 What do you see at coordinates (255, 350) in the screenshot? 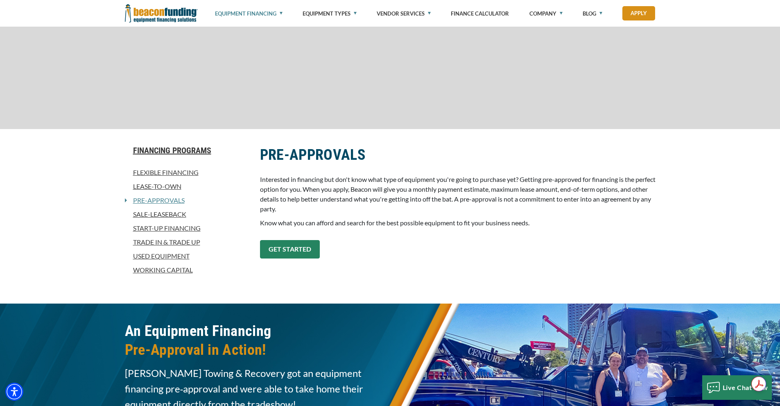
I see `span: Pre-Approval in Action!` at bounding box center [255, 350].